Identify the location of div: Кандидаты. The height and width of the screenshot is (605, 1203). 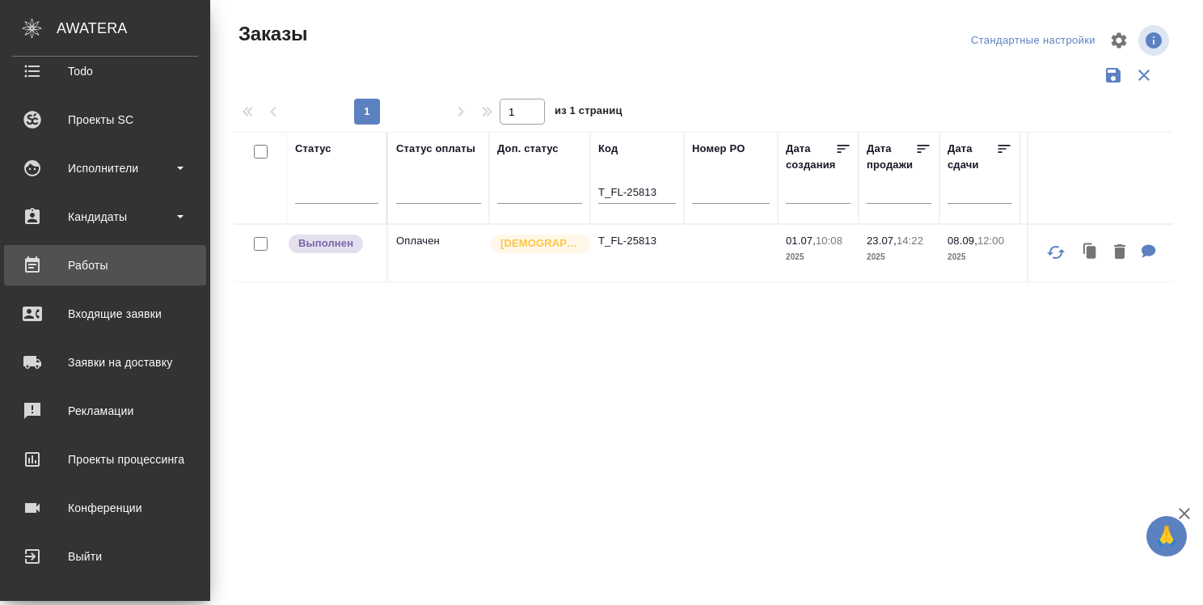
(105, 217).